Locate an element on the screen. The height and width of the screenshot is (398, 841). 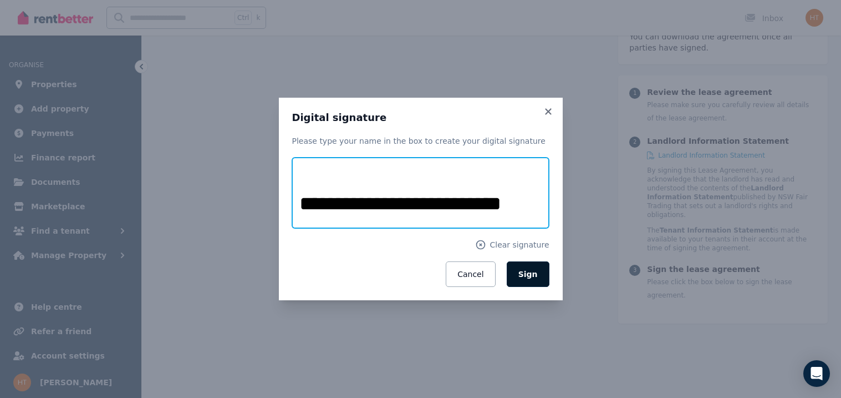
div: Open Intercom Messenger is located at coordinates (817, 373).